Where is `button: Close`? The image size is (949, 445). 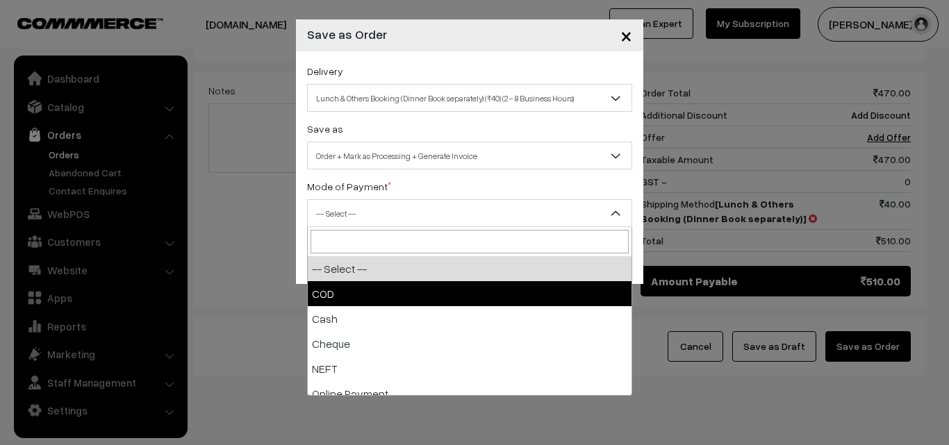
button: Close is located at coordinates (626, 35).